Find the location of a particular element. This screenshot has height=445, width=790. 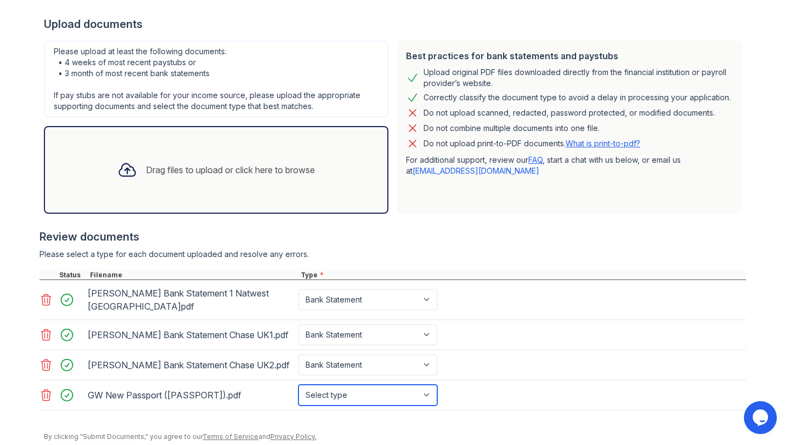

p: For additional support, review our , start a chat with us below, or email us at is located at coordinates (569, 166).